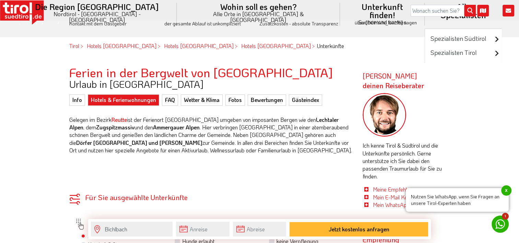 Image resolution: width=519 pixels, height=243 pixels. What do you see at coordinates (443, 11) in the screenshot?
I see `input: Wonach suchen Sie?` at bounding box center [443, 11].